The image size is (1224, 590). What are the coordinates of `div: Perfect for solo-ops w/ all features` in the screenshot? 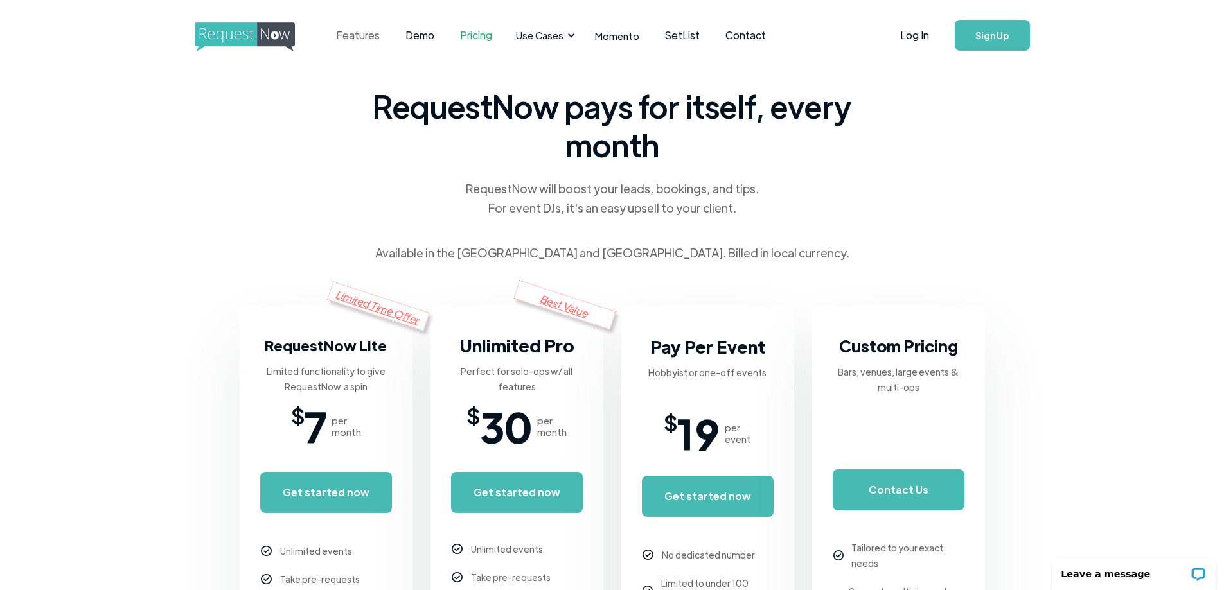 It's located at (517, 379).